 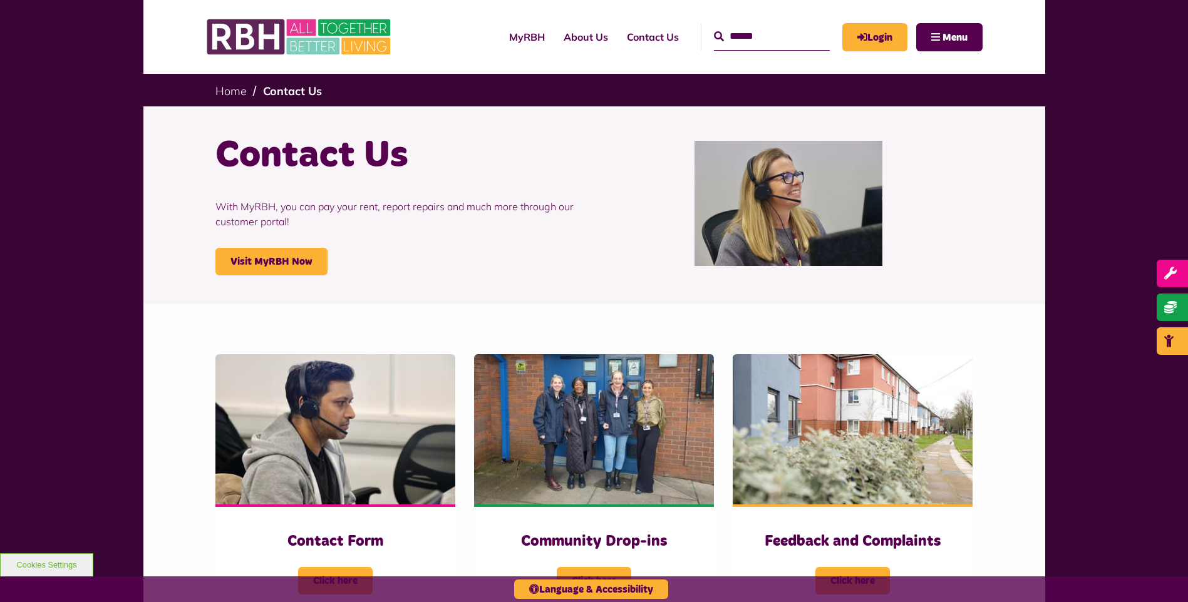 What do you see at coordinates (788, 203) in the screenshot?
I see `img: Contact Centre February 2024 (1)` at bounding box center [788, 203].